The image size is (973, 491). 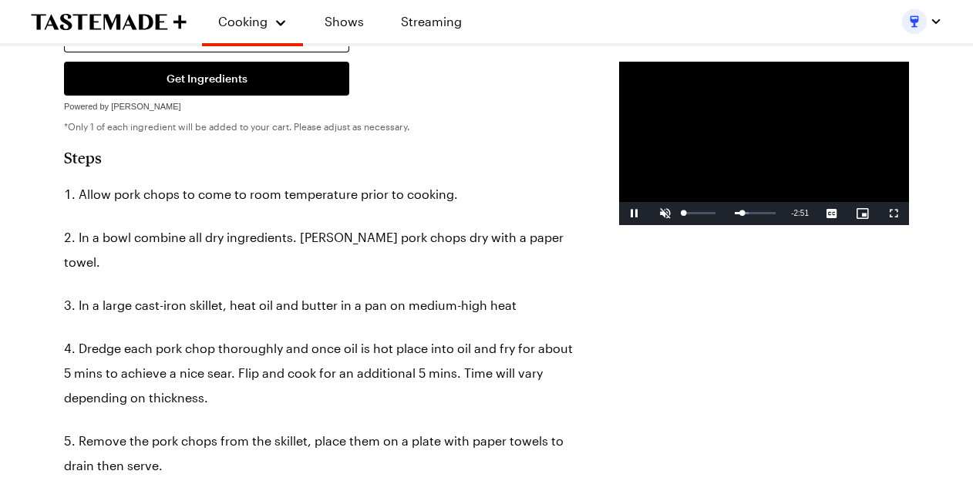 What do you see at coordinates (207, 79) in the screenshot?
I see `button: Get Ingredients` at bounding box center [207, 79].